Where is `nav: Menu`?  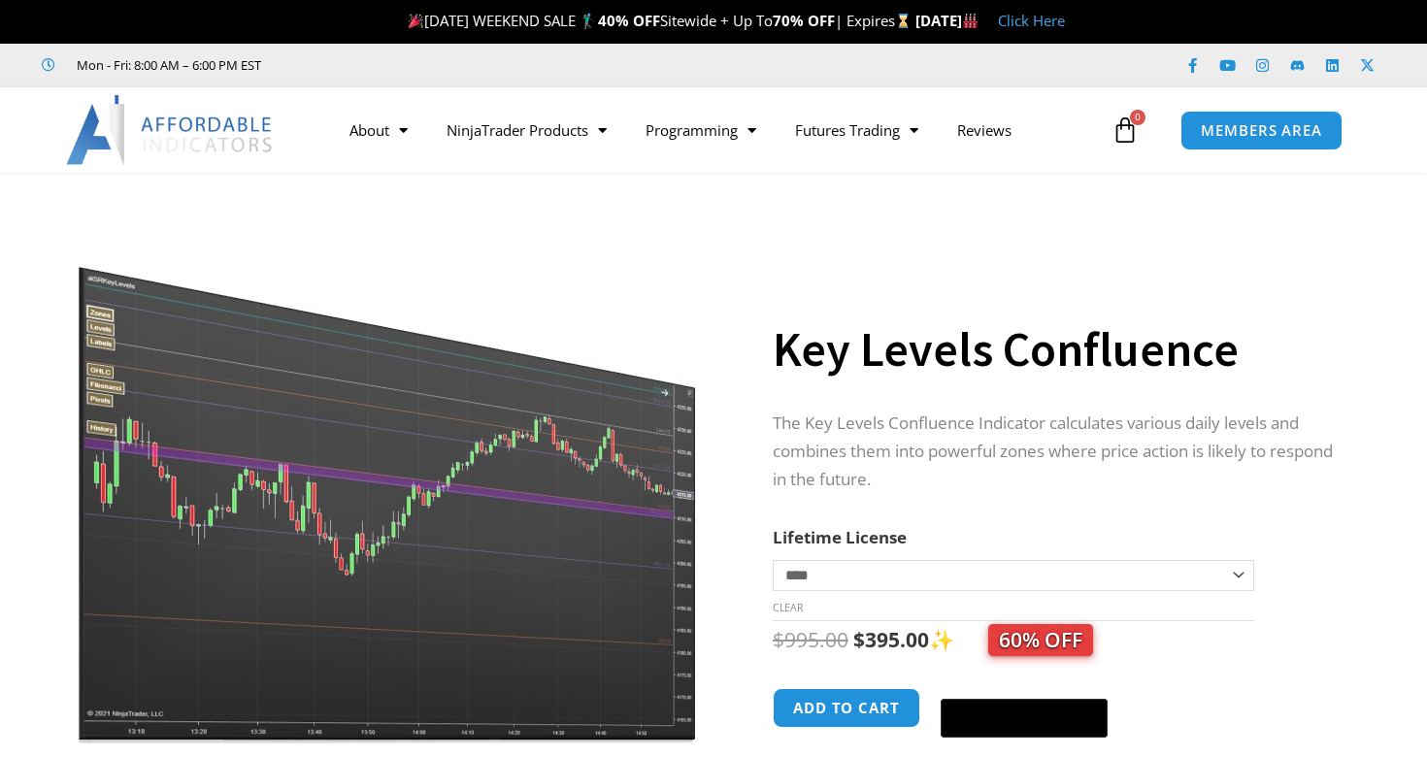
nav: Menu is located at coordinates (718, 130).